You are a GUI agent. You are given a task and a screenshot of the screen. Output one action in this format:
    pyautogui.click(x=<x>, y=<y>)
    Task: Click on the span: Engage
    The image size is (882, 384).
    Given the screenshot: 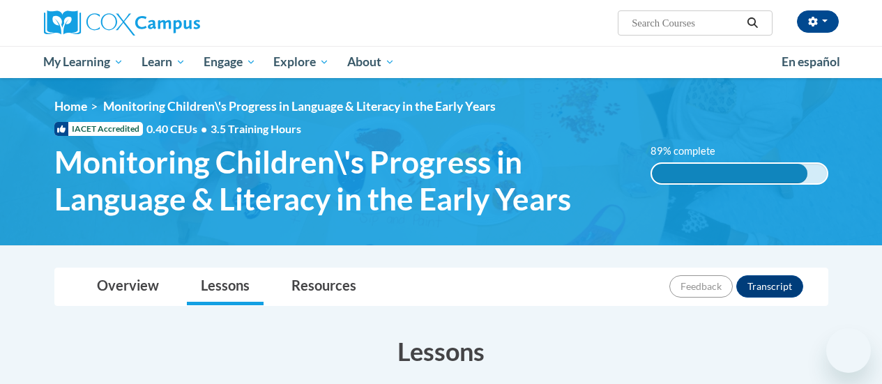 What is the action you would take?
    pyautogui.click(x=229, y=62)
    